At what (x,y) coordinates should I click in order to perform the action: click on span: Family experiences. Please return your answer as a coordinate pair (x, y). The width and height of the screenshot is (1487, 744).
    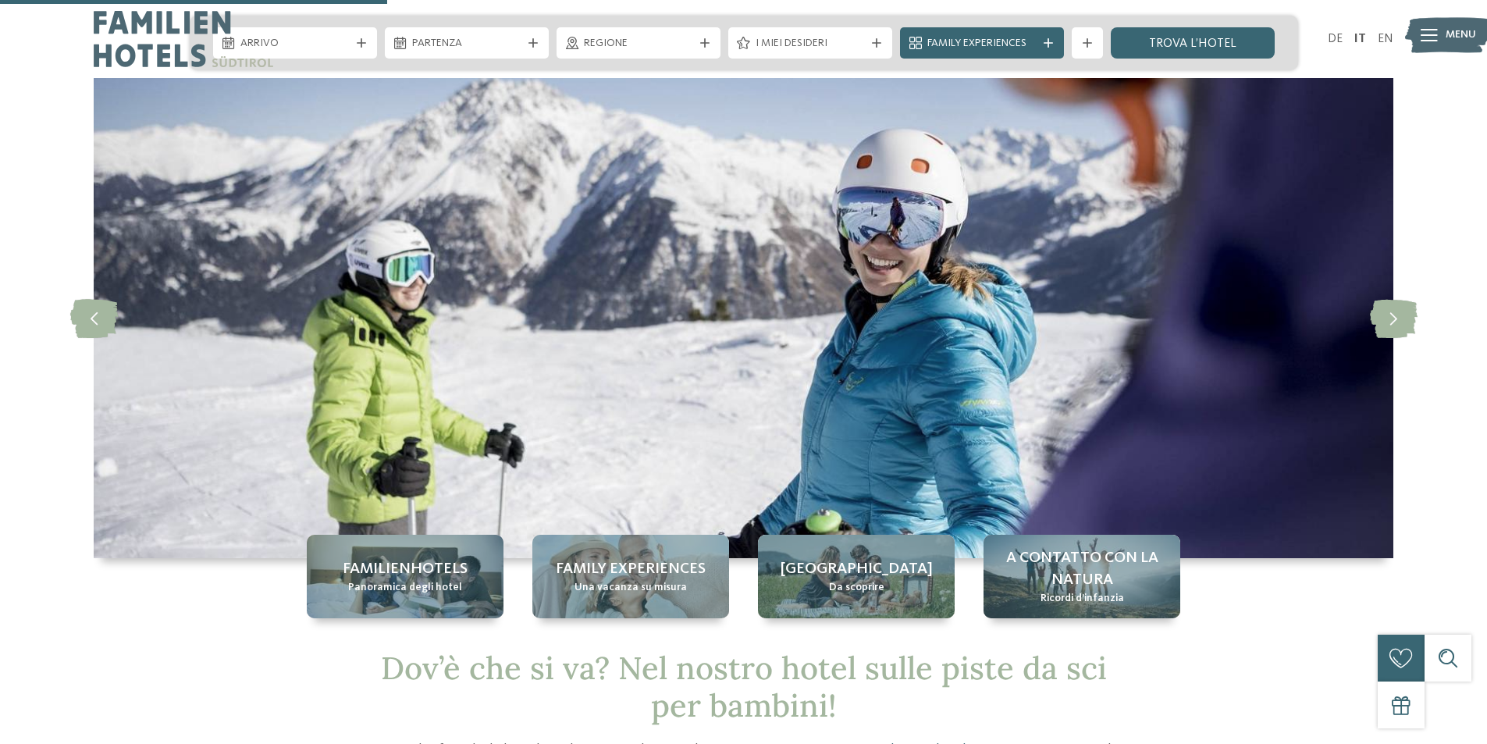
    Looking at the image, I should click on (631, 569).